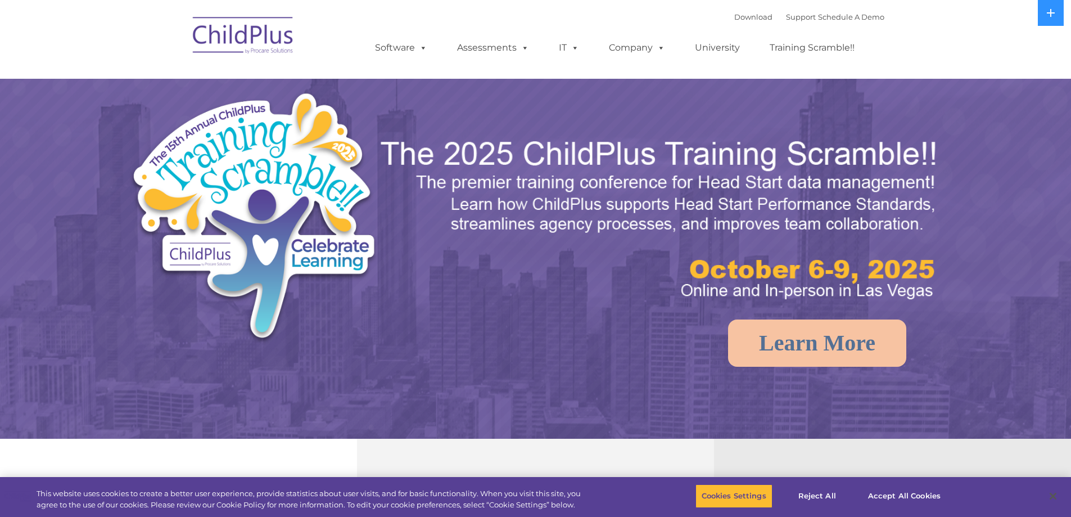 The width and height of the screenshot is (1071, 517). I want to click on a: Download, so click(753, 17).